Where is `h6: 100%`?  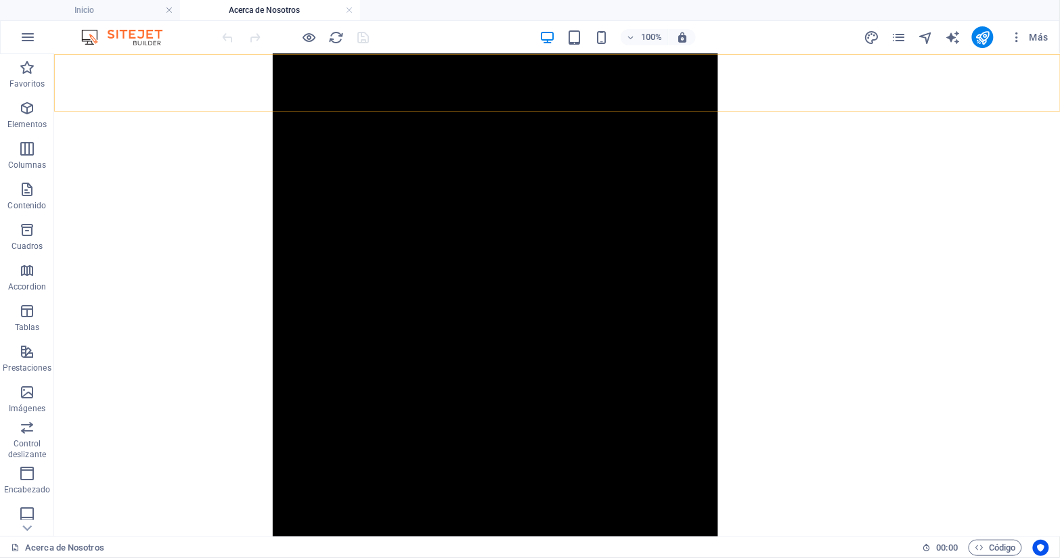 h6: 100% is located at coordinates (652, 37).